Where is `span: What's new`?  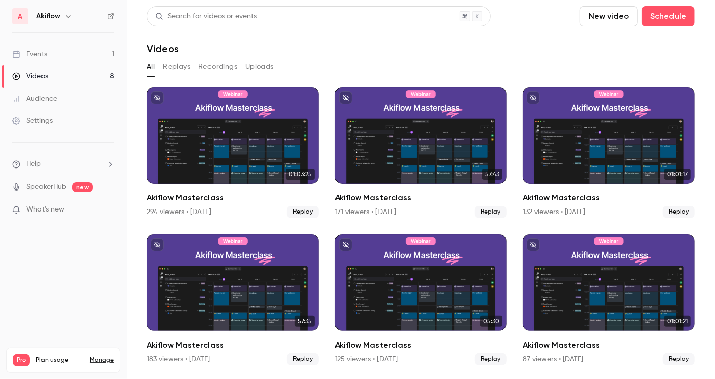
span: What's new is located at coordinates (45, 209).